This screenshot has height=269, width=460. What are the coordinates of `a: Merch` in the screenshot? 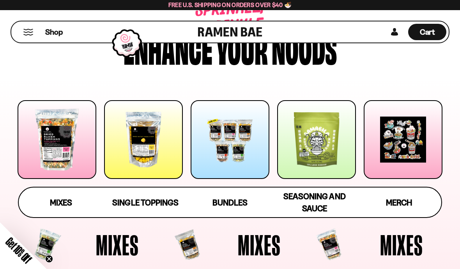 It's located at (399, 202).